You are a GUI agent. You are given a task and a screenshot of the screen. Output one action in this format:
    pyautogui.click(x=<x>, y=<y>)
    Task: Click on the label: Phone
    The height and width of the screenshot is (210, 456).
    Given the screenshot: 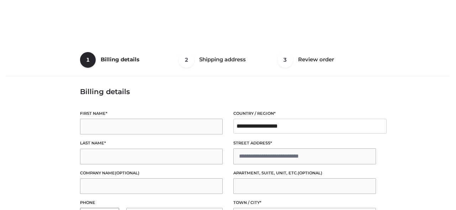 What is the action you would take?
    pyautogui.click(x=151, y=202)
    